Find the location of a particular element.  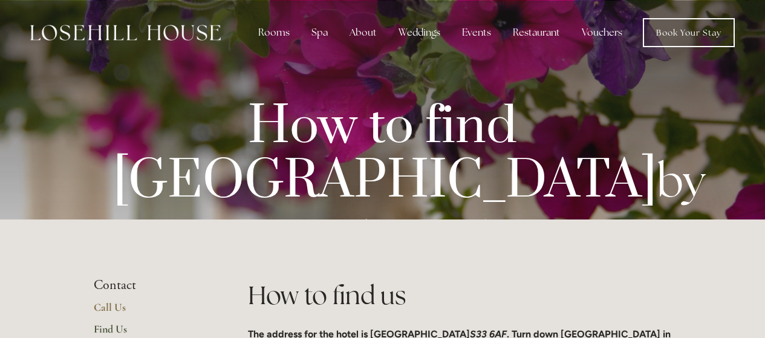

li: Contact is located at coordinates (151, 285).